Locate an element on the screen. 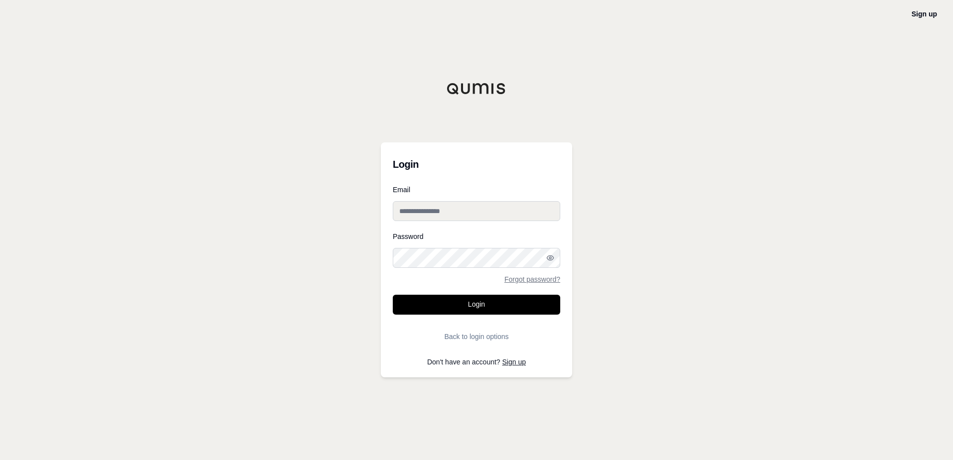 The width and height of the screenshot is (953, 460). label: Email is located at coordinates (476, 190).